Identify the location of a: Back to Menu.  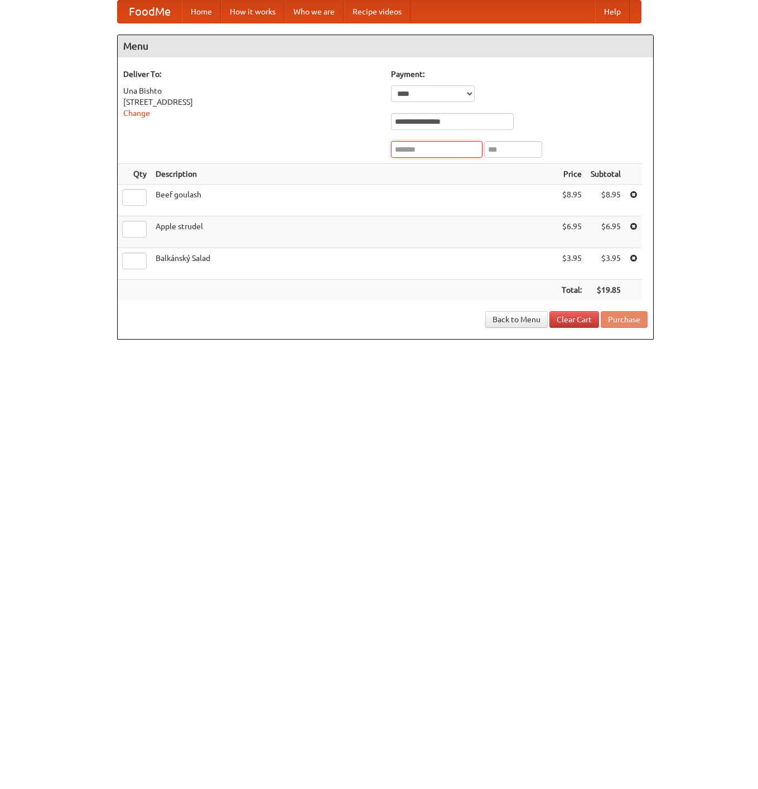
(517, 320).